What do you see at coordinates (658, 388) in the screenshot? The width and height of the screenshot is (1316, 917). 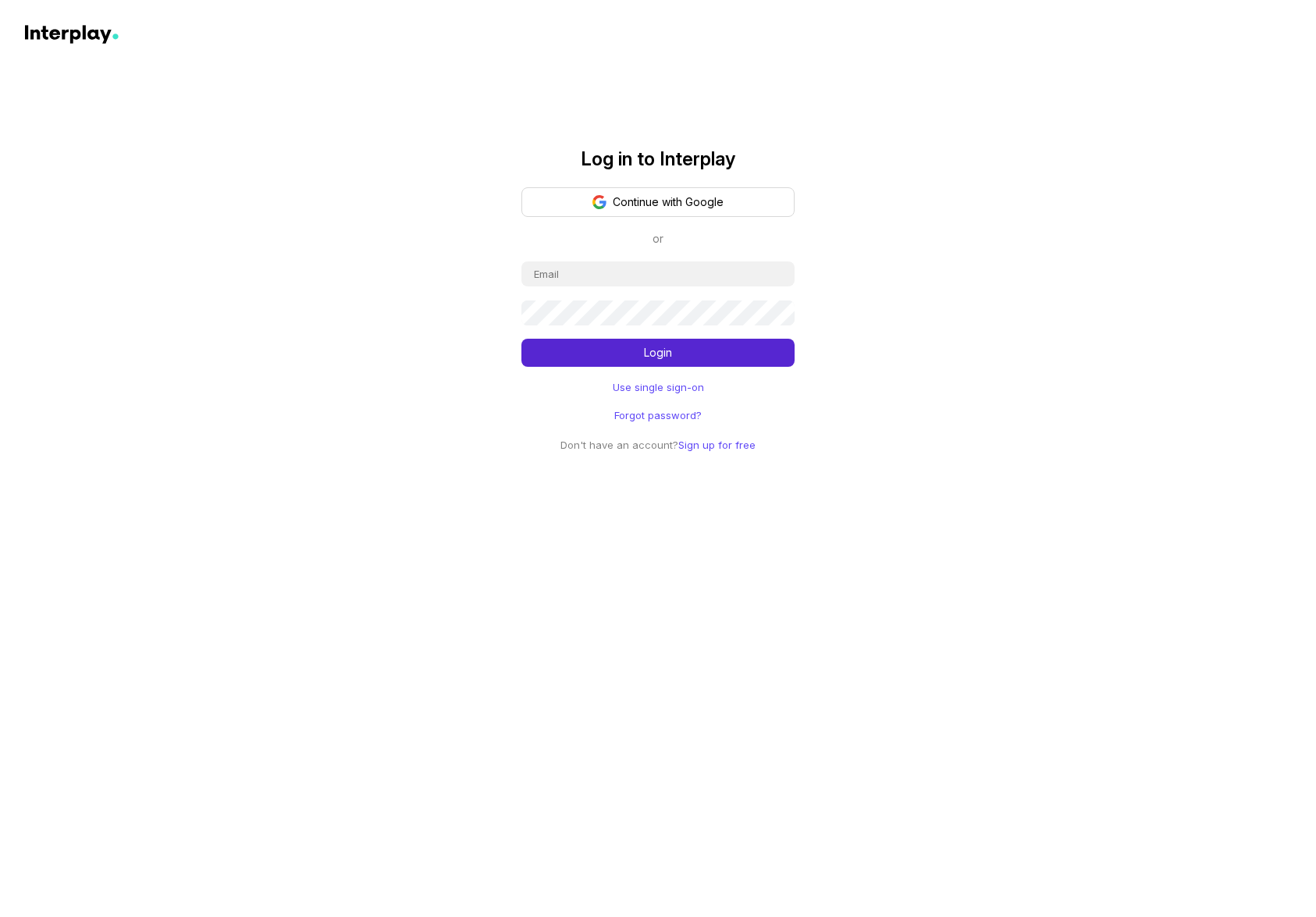 I see `a: Use single sign-on` at bounding box center [658, 388].